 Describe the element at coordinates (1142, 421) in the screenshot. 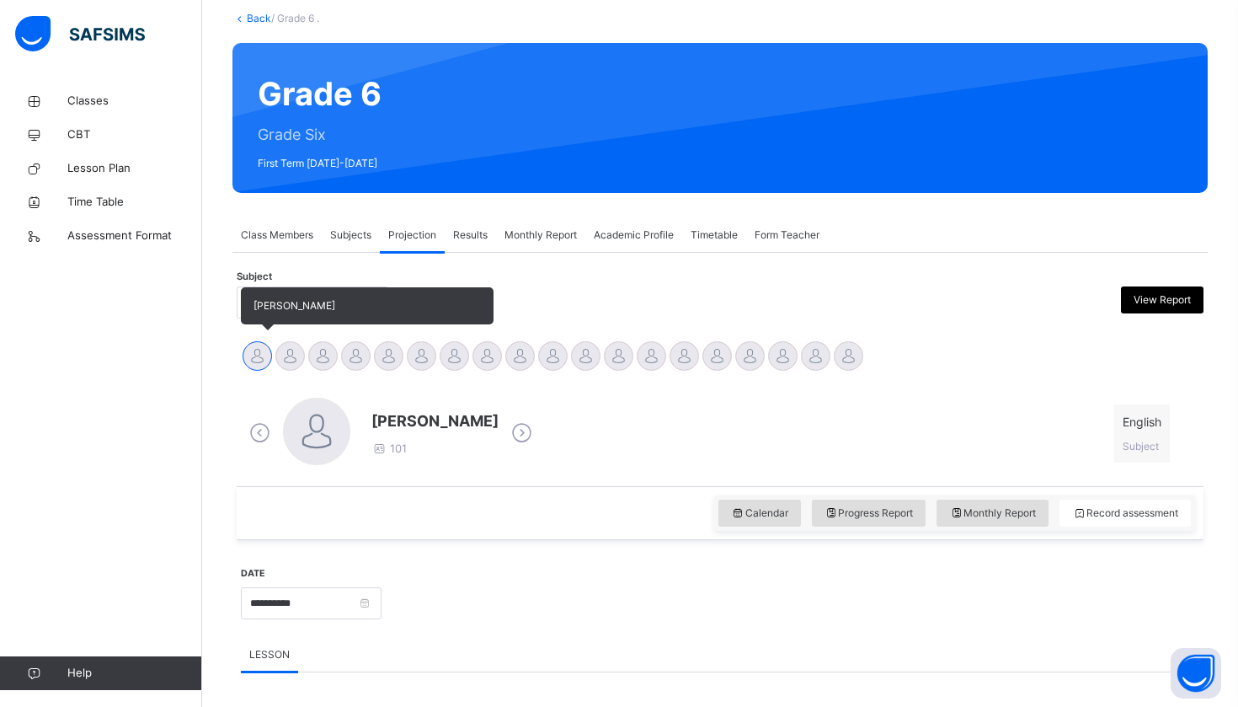

I see `span: English` at that location.